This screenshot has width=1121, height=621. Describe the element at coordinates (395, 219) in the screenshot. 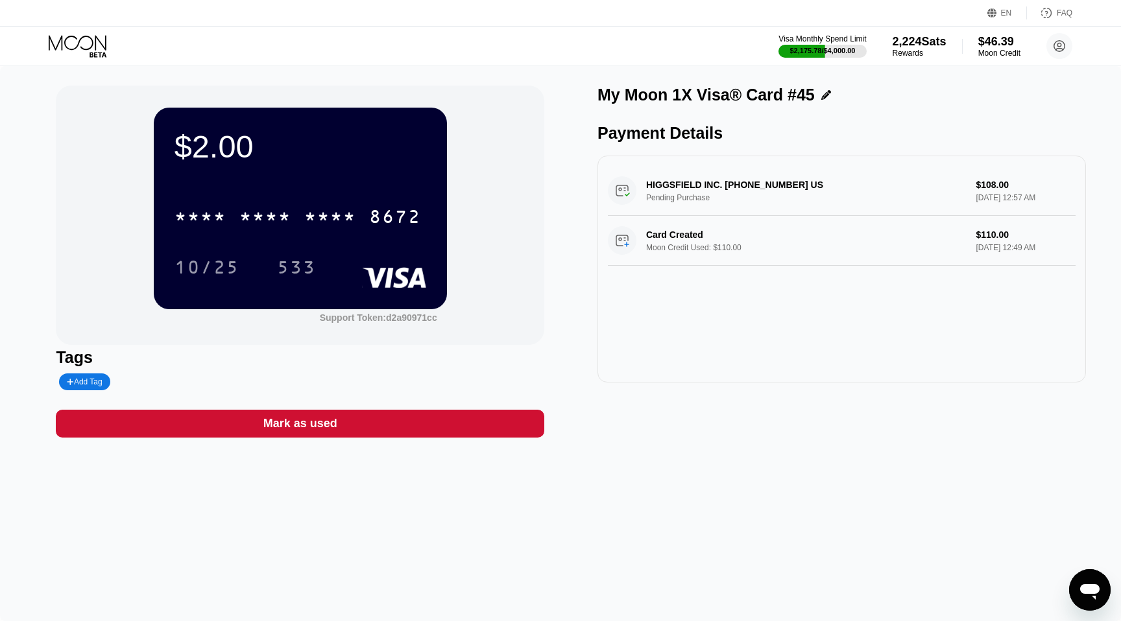

I see `div: 8672` at that location.